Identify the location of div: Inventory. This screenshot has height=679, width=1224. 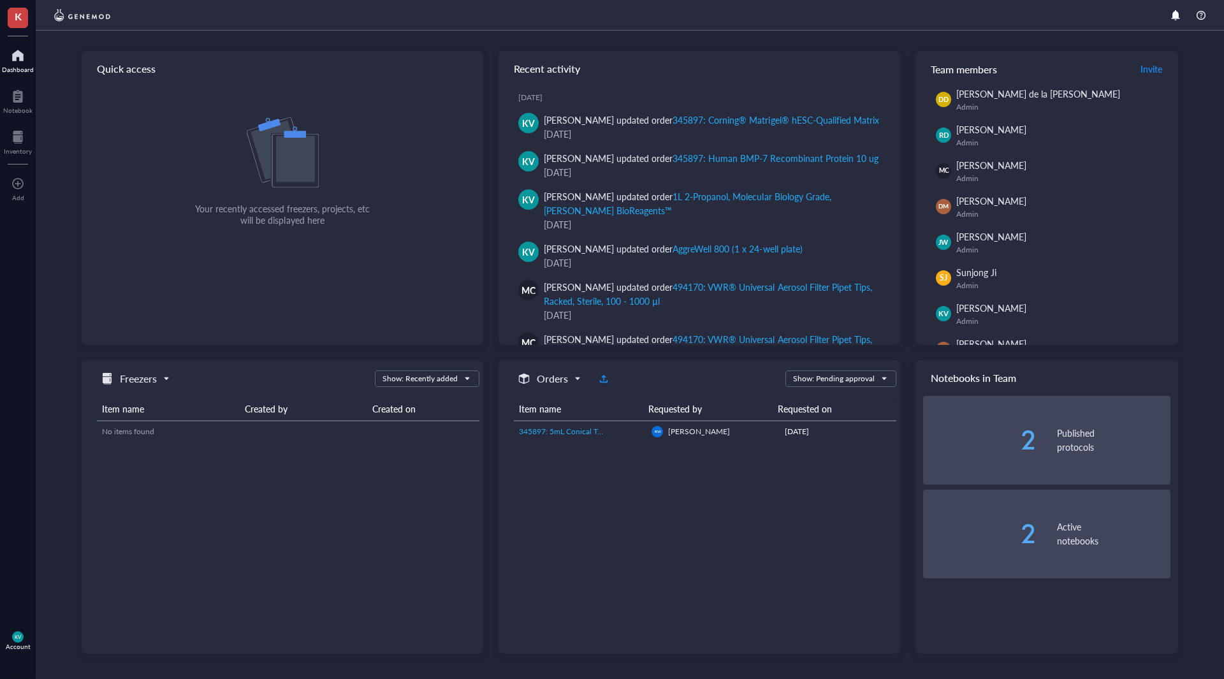
(18, 151).